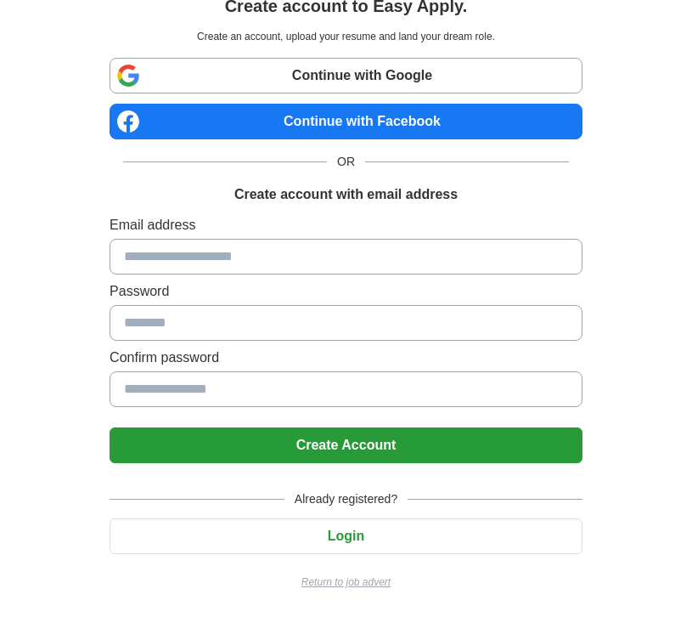  Describe the element at coordinates (346, 291) in the screenshot. I see `label: Password` at that location.